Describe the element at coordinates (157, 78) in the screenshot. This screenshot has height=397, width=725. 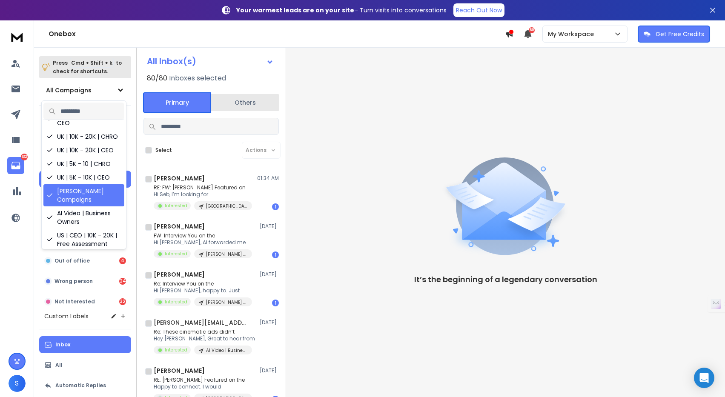
I see `span: 80 / 80` at that location.